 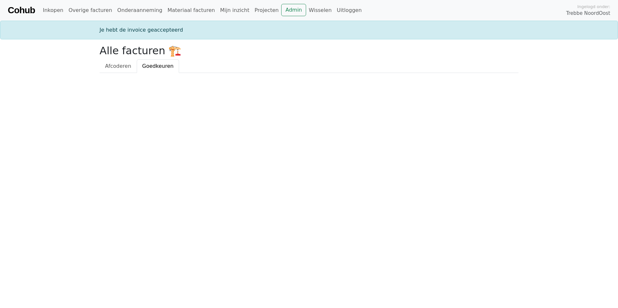 I want to click on span: Ingelogd onder:, so click(x=594, y=6).